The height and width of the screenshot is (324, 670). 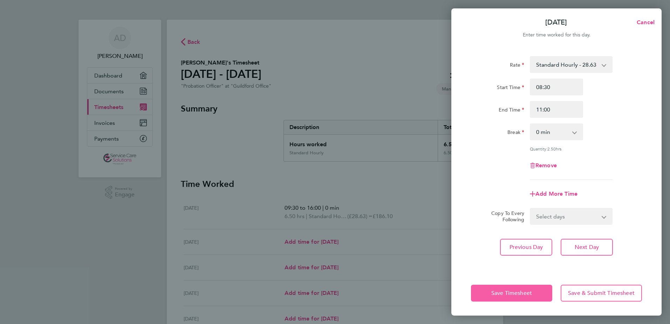 What do you see at coordinates (601, 293) in the screenshot?
I see `button: Save & Submit Timesheet` at bounding box center [601, 293].